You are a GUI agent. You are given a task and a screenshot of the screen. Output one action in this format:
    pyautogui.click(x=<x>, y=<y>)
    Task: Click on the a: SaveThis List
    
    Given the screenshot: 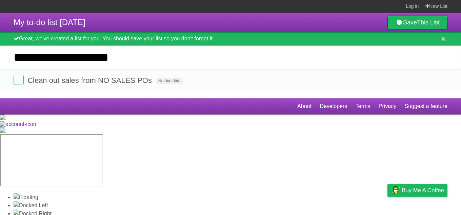 What is the action you would take?
    pyautogui.click(x=417, y=22)
    